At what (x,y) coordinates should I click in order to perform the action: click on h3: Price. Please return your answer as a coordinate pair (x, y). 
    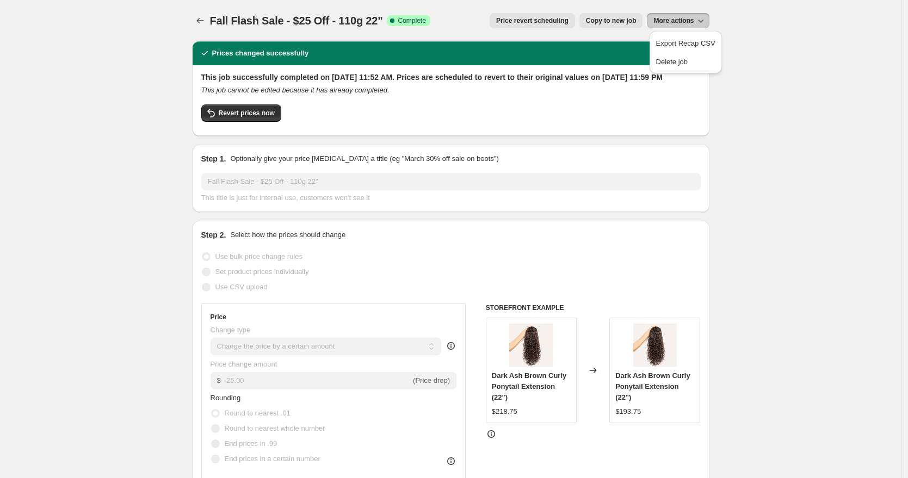
    Looking at the image, I should click on (218, 317).